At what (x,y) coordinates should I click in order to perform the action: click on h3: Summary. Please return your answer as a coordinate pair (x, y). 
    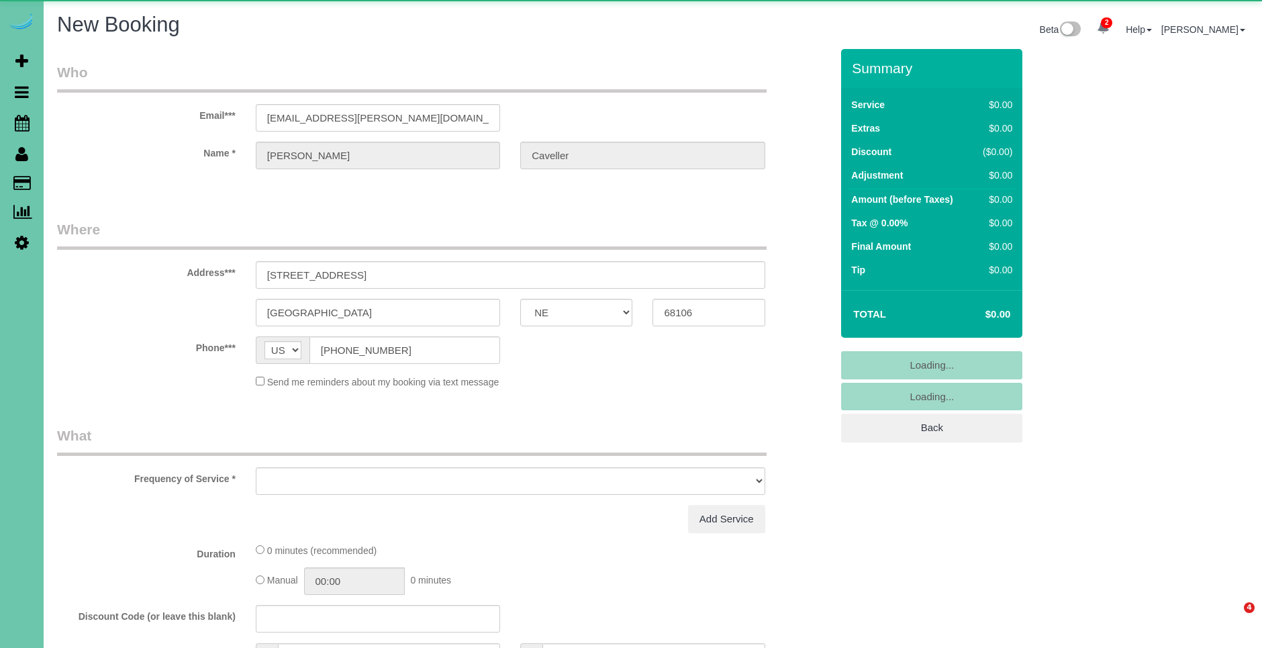
    Looking at the image, I should click on (933, 68).